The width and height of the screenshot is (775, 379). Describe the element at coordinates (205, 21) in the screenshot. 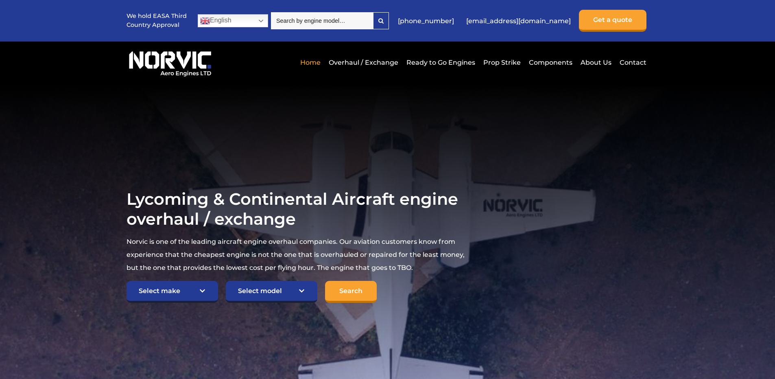

I see `img: en` at that location.